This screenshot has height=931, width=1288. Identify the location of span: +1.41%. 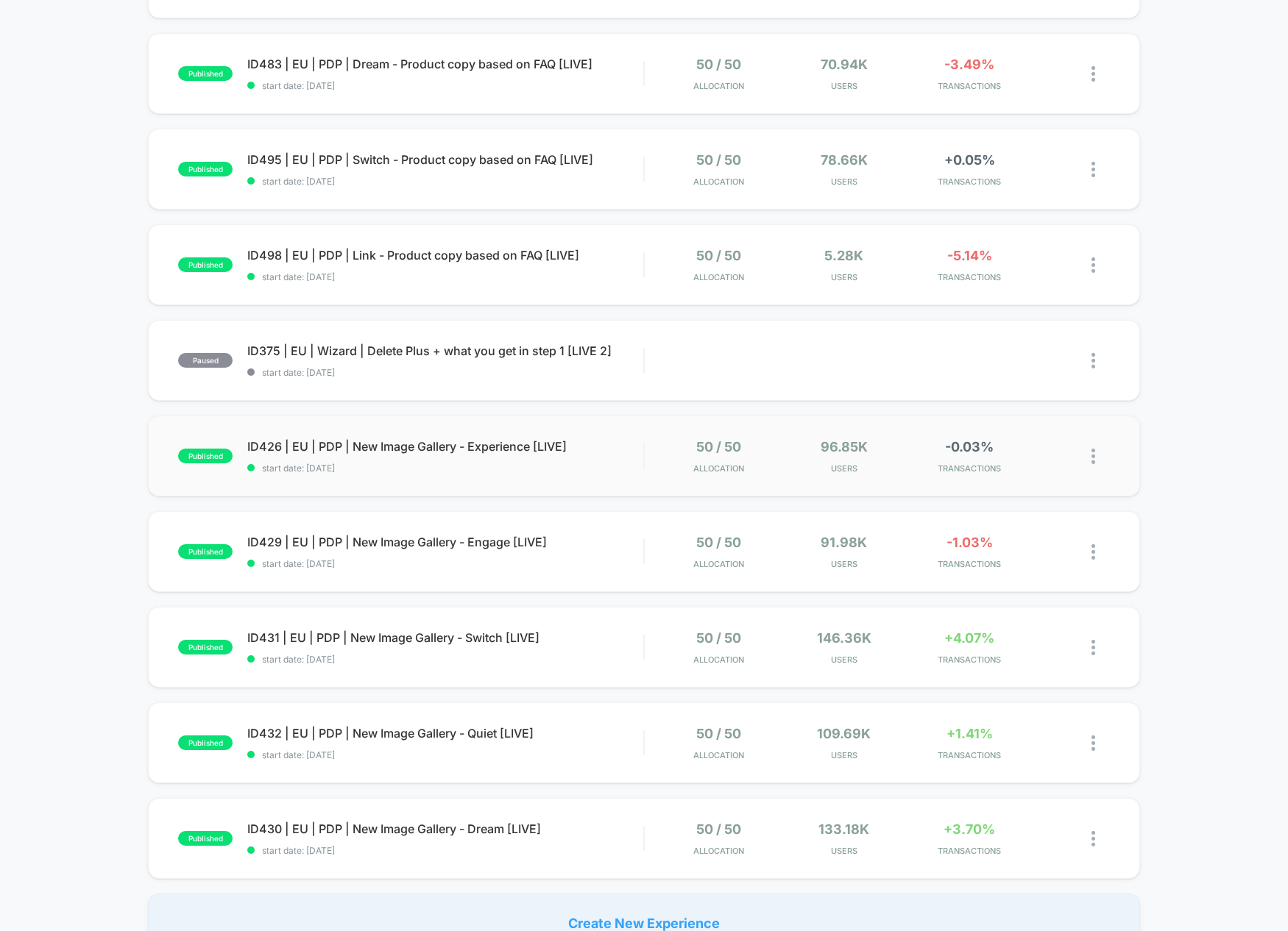
(969, 733).